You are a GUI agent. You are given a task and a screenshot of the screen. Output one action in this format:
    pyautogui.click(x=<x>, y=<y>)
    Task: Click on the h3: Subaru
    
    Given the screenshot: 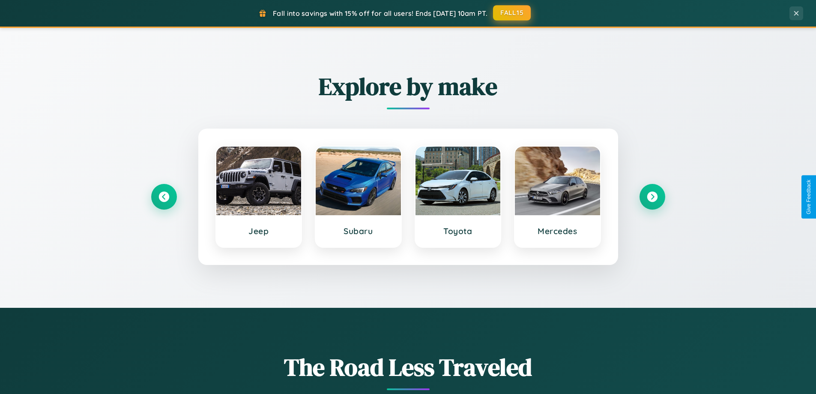 What is the action you would take?
    pyautogui.click(x=358, y=231)
    